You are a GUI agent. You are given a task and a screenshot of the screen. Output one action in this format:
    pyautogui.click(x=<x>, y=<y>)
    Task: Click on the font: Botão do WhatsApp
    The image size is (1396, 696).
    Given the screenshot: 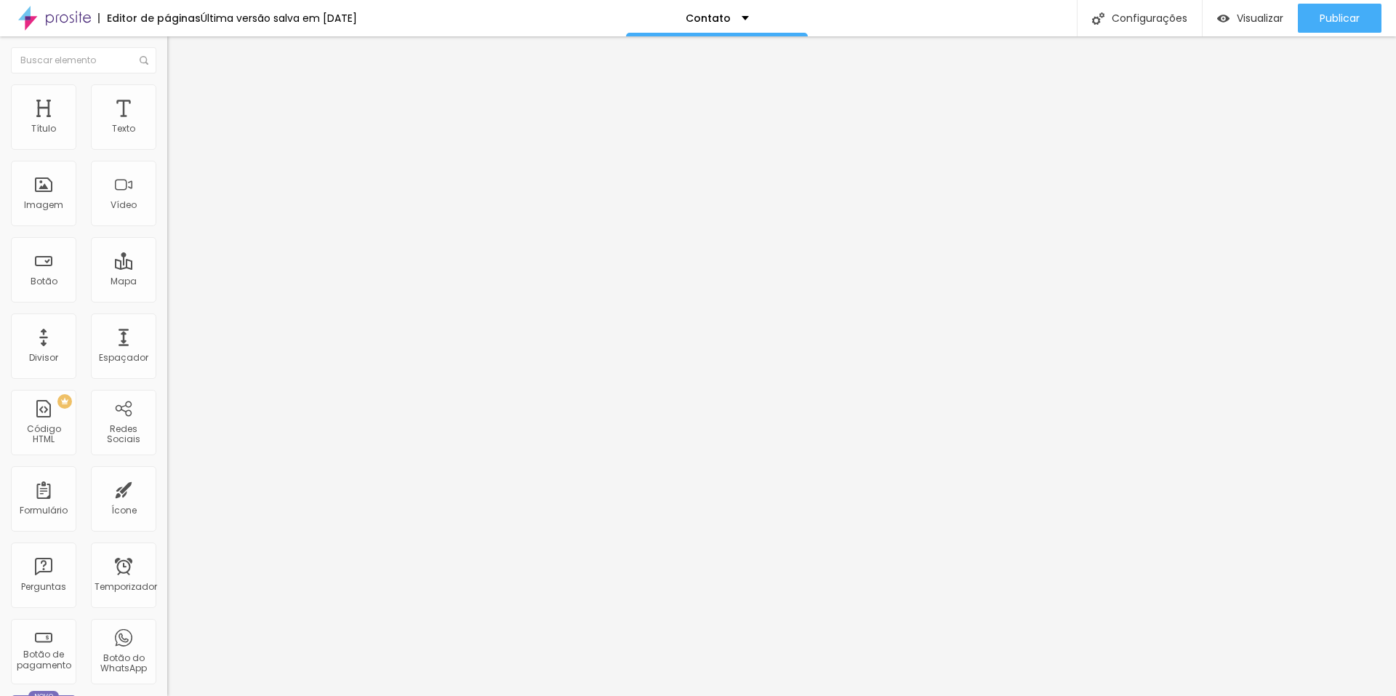 What is the action you would take?
    pyautogui.click(x=124, y=662)
    